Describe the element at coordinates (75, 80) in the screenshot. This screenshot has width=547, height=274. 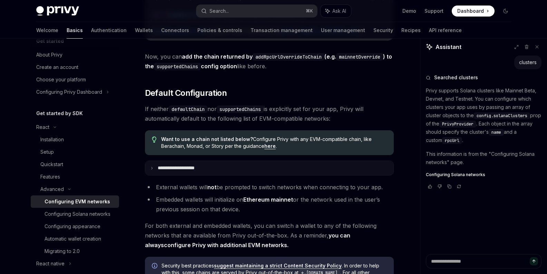
I see `a: Choose your platform` at that location.